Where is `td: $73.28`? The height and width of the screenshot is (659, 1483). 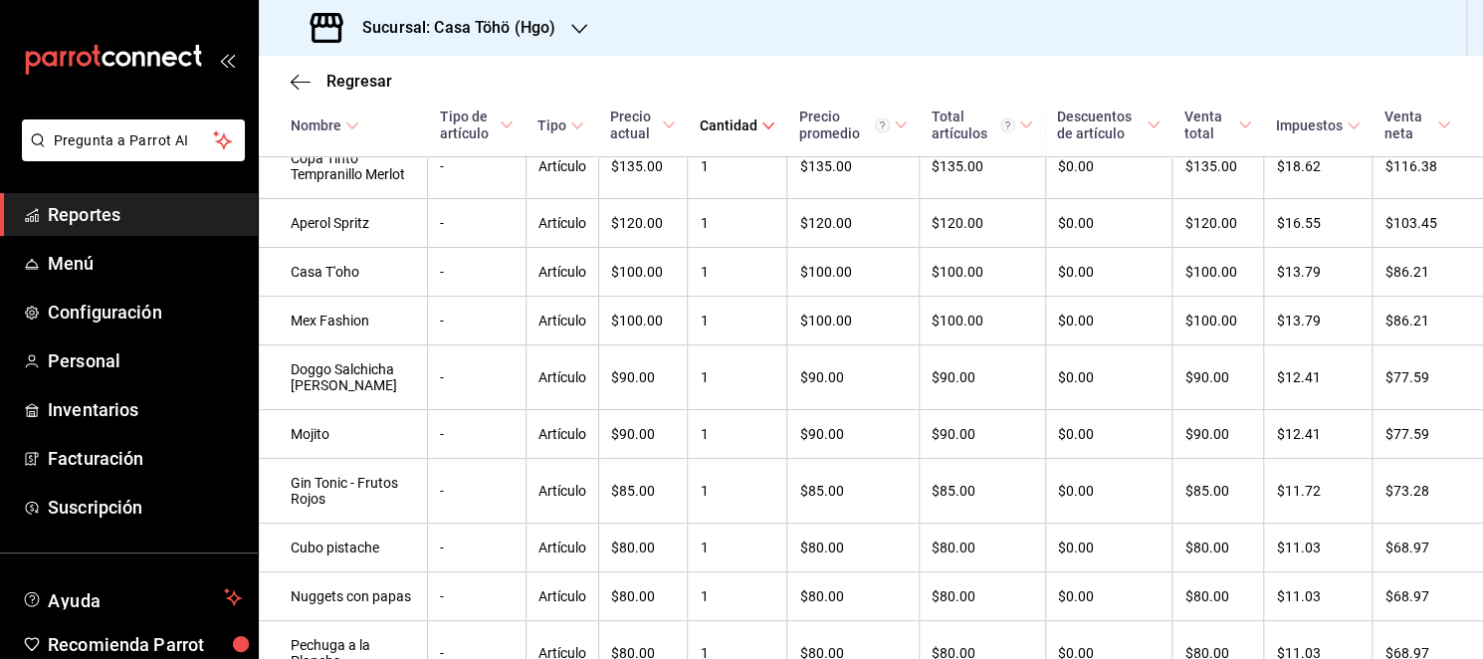
td: $73.28 is located at coordinates (1427, 491).